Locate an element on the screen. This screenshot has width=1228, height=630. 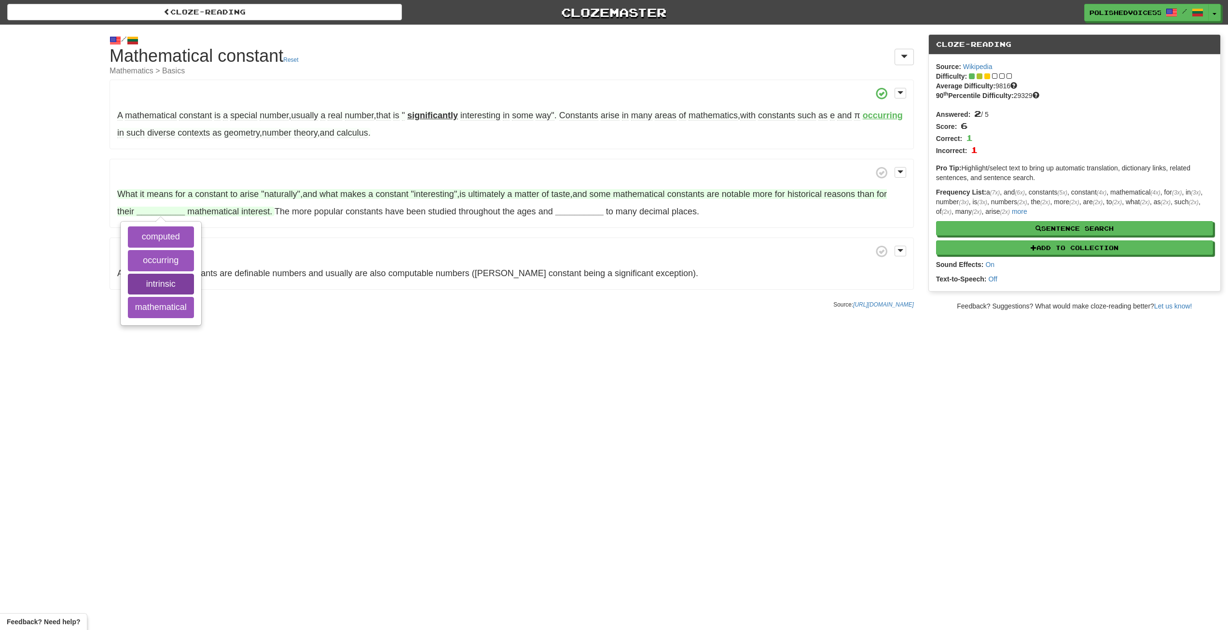
span: "naturally" is located at coordinates (280, 194).